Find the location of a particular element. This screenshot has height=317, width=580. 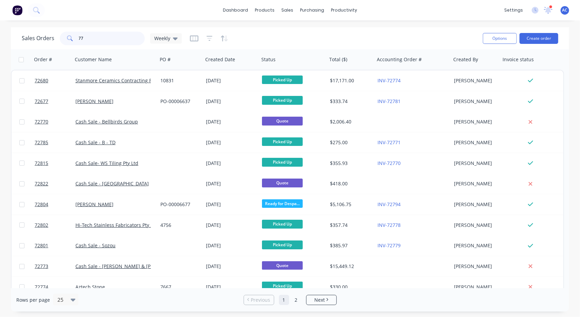

div: $275.00 is located at coordinates (350, 142).